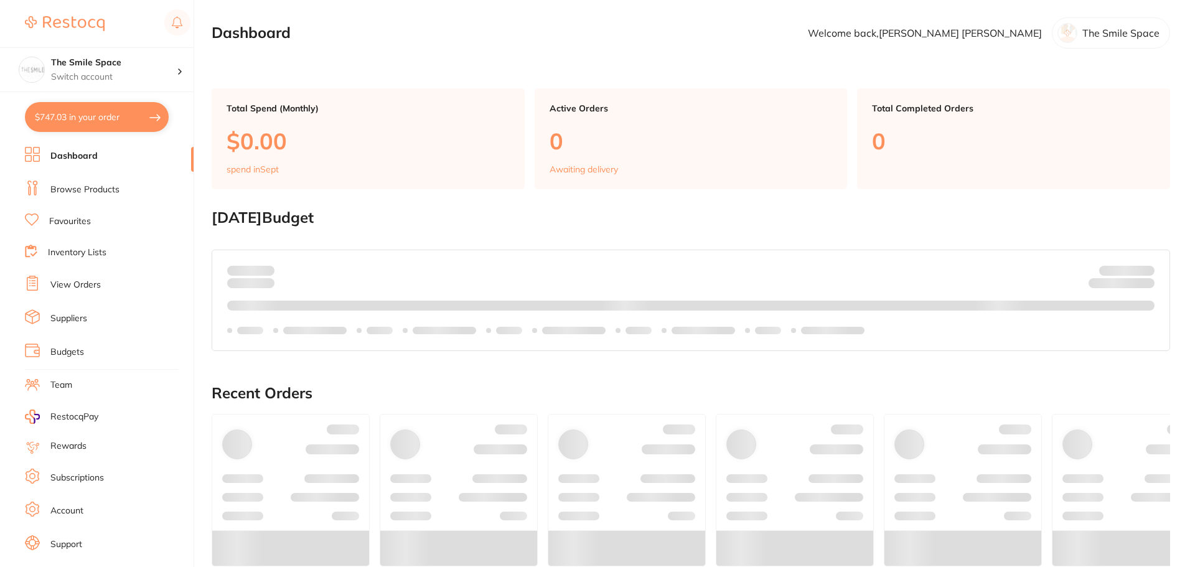 The width and height of the screenshot is (1195, 567). What do you see at coordinates (368, 141) in the screenshot?
I see `p: $0.00` at bounding box center [368, 141].